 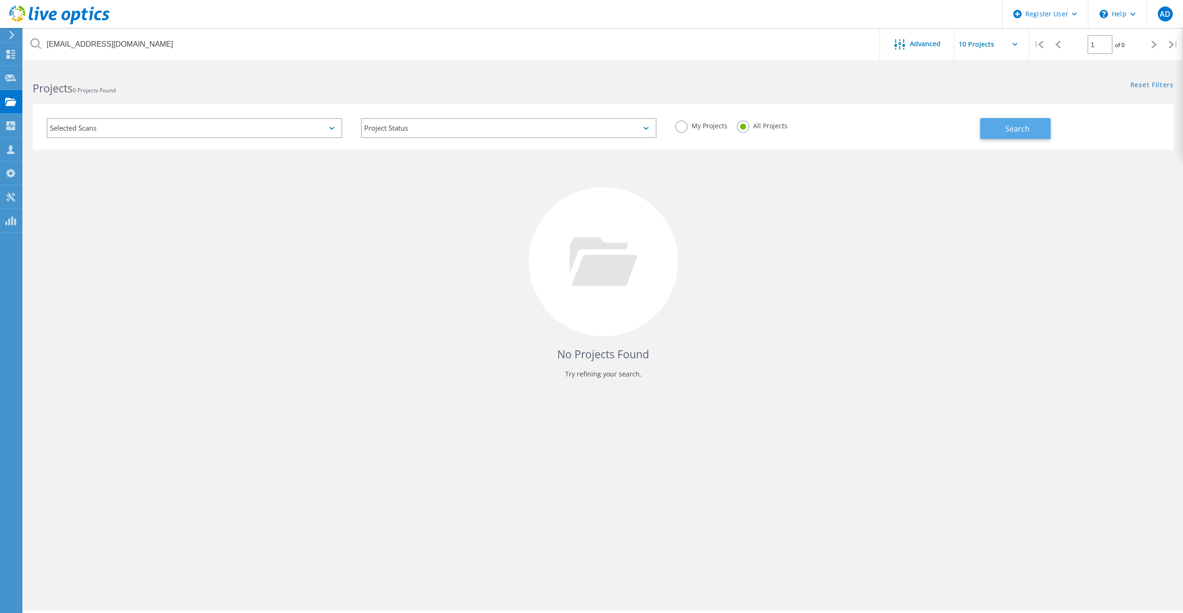 What do you see at coordinates (603, 374) in the screenshot?
I see `p: Try refining your search.` at bounding box center [603, 374].